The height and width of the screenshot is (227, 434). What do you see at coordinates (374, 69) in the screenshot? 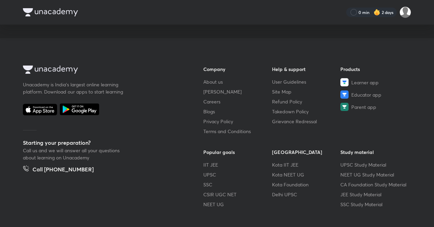
I see `h6: Products` at bounding box center [374, 69].